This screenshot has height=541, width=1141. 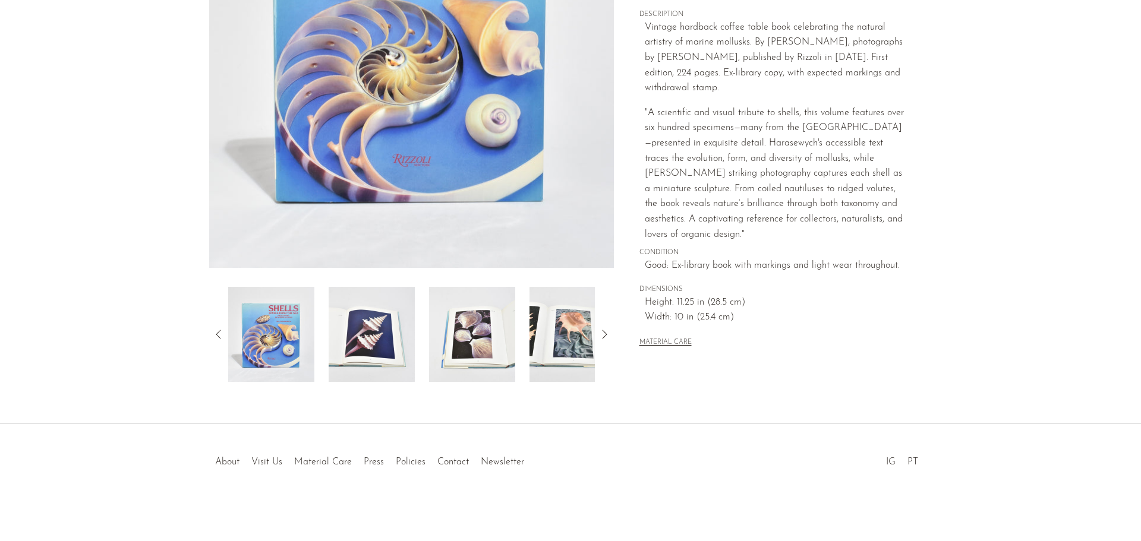 I want to click on a: PT, so click(x=913, y=462).